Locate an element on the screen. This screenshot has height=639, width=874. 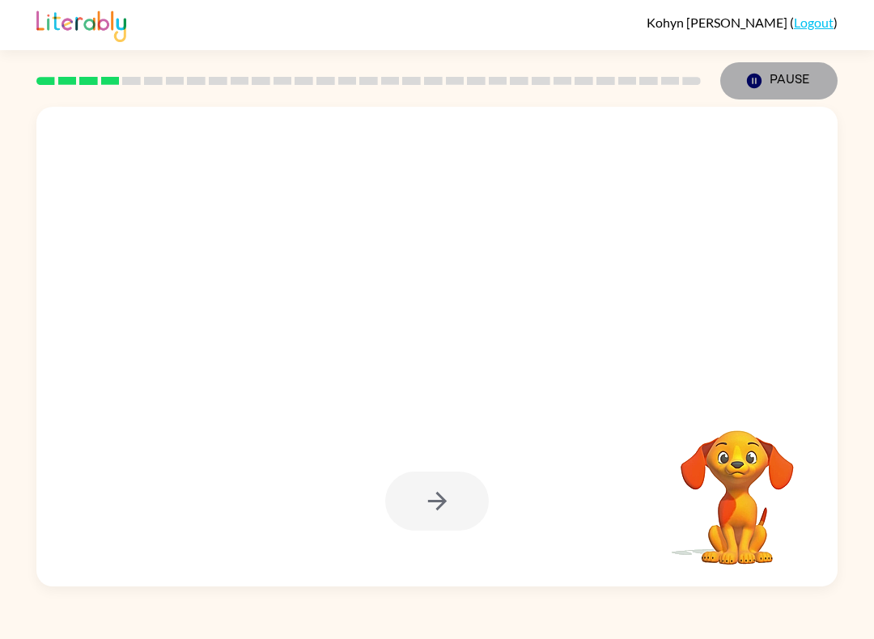
a: Logout is located at coordinates (813, 22).